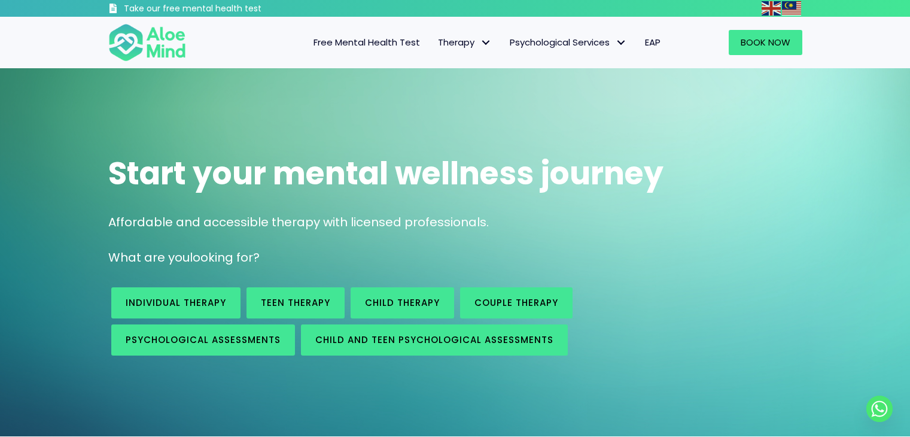  Describe the element at coordinates (386, 173) in the screenshot. I see `span: Start your mental wellness journey` at that location.